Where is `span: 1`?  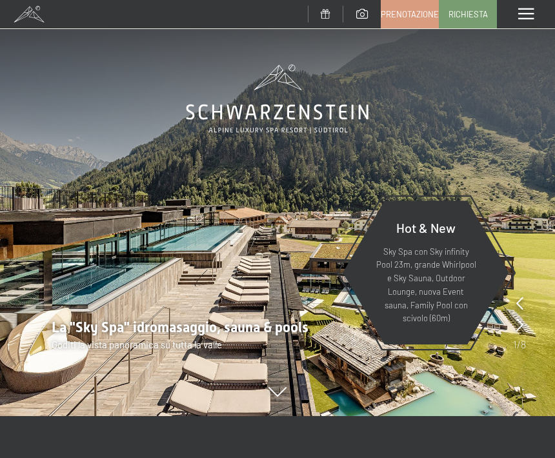
span: 1 is located at coordinates (515, 345).